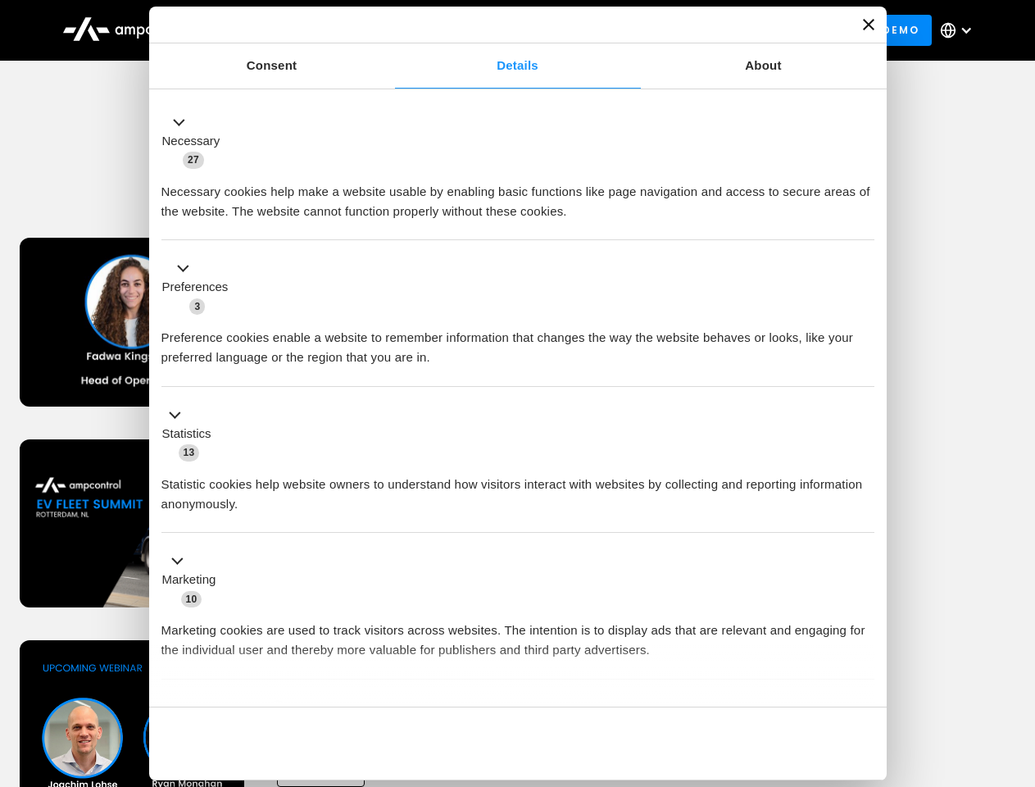  What do you see at coordinates (189, 452) in the screenshot?
I see `span: 13` at bounding box center [189, 452].